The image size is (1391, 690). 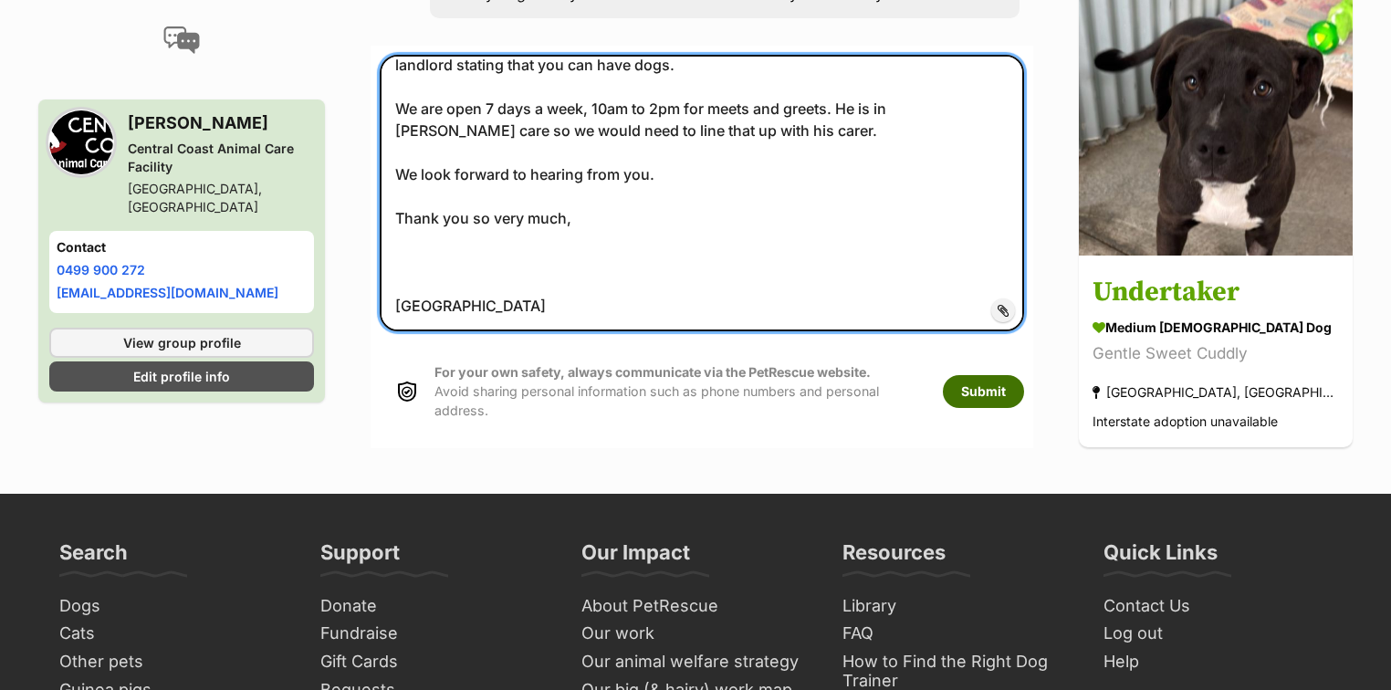 What do you see at coordinates (182, 40) in the screenshot?
I see `img: conversation-icon-4a6f8262b818ee0b60e3300018af0b2d0b884aa5de6e9bcb8d3d4eeb1a70a7c4.svg` at bounding box center [182, 40].